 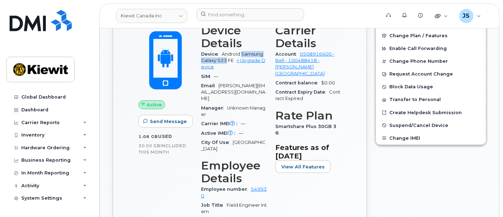 I want to click on span: Suspend/Cancel Device, so click(x=419, y=125).